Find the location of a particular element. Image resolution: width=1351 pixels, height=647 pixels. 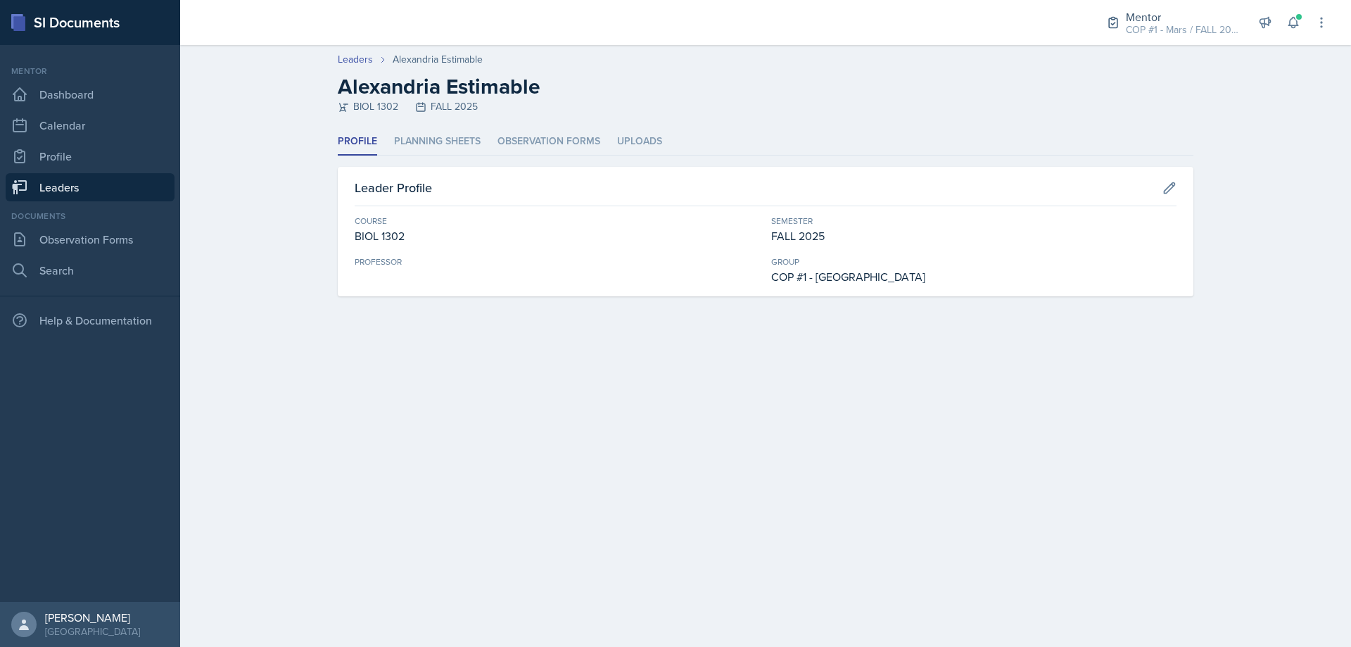

div: FALL 2025 is located at coordinates (974, 236).